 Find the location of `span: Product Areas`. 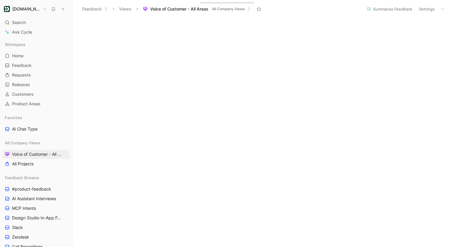

span: Product Areas is located at coordinates (26, 104).